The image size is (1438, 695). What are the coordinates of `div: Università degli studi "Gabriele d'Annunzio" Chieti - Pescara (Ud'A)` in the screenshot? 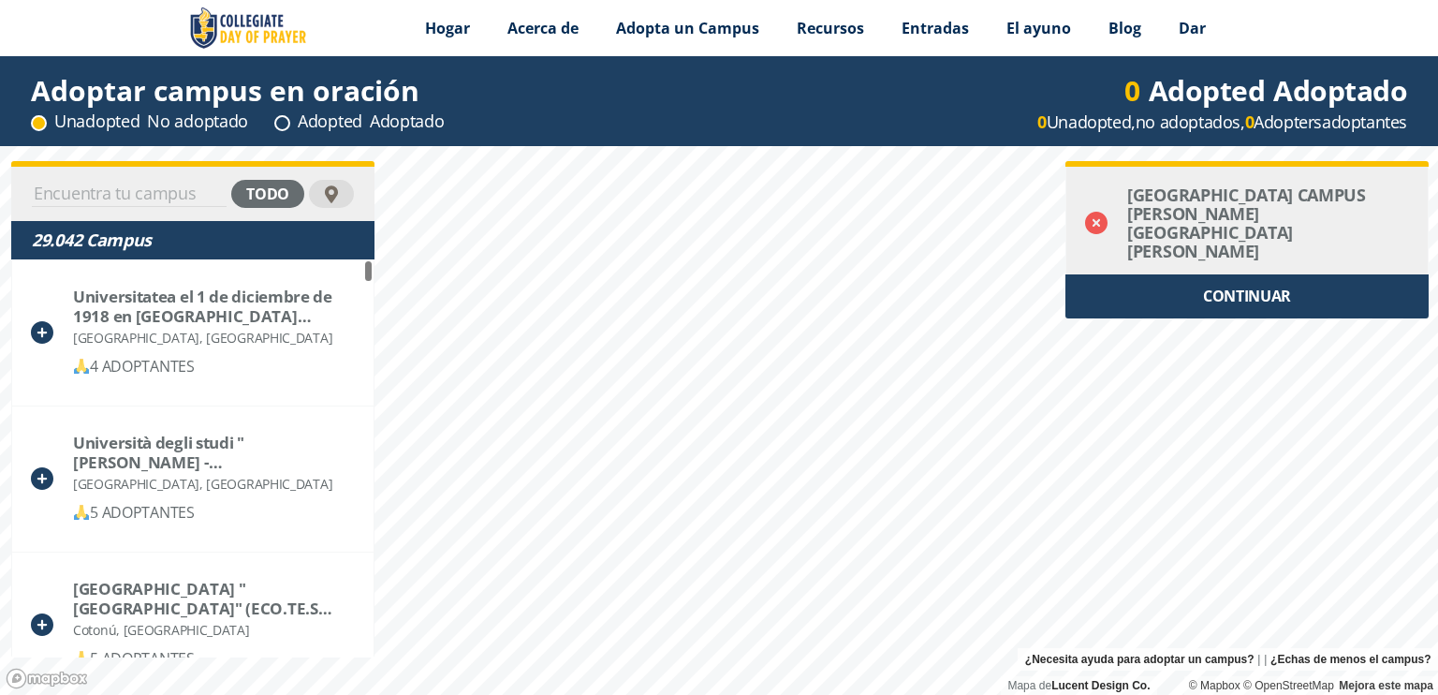 It's located at (214, 452).